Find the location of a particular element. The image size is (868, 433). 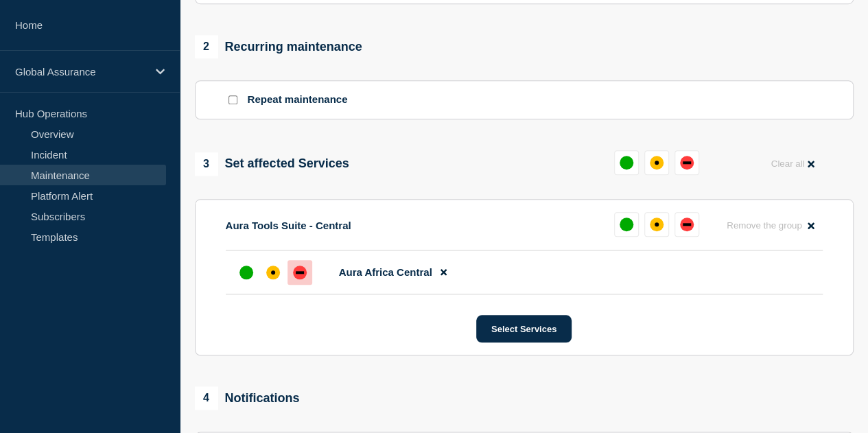

button: Select Services is located at coordinates (524, 329).